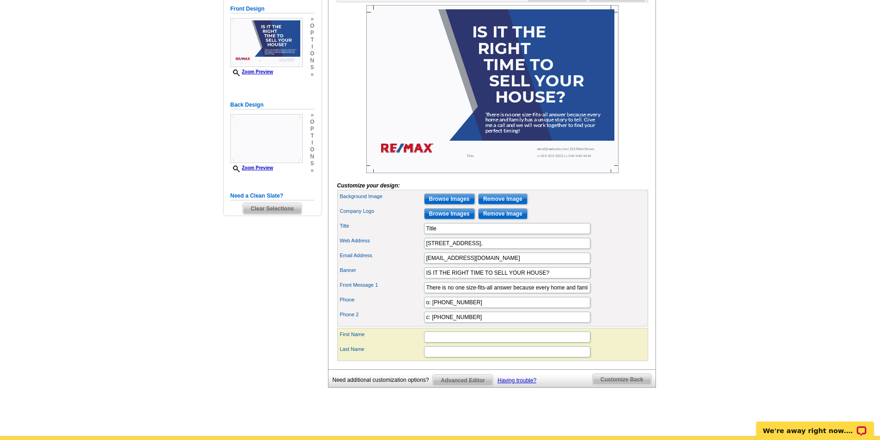 The width and height of the screenshot is (880, 440). What do you see at coordinates (383, 380) in the screenshot?
I see `div: Need additional customization options?` at bounding box center [383, 380].